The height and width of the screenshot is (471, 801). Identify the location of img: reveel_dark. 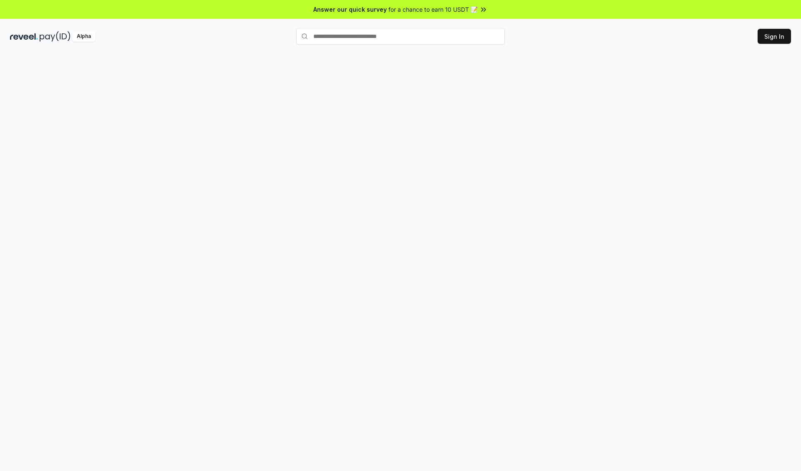
(24, 36).